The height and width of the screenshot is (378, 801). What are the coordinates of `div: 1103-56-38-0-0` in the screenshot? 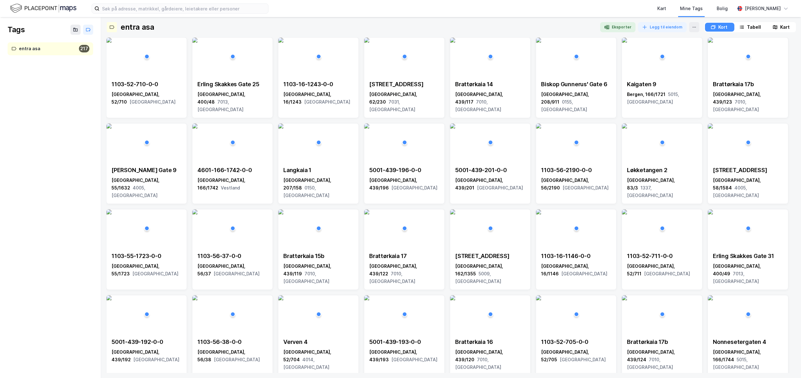 It's located at (232, 342).